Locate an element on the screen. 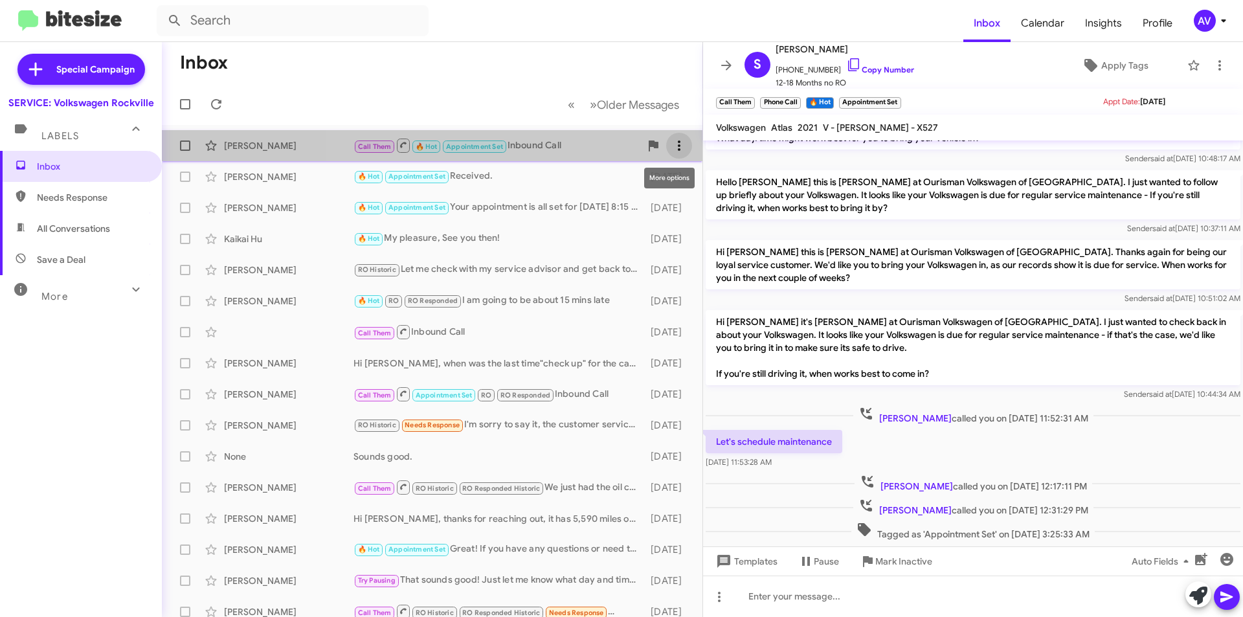 This screenshot has height=617, width=1243. span: All Conversations is located at coordinates (73, 228).